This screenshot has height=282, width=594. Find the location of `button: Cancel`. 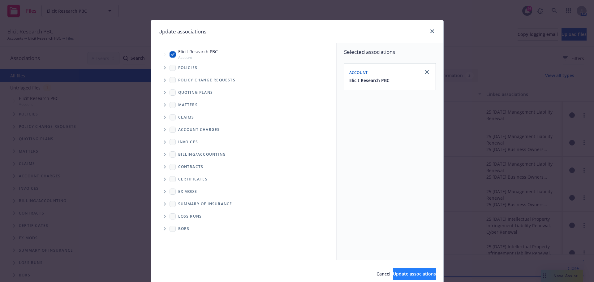

button: Cancel is located at coordinates (383, 274).